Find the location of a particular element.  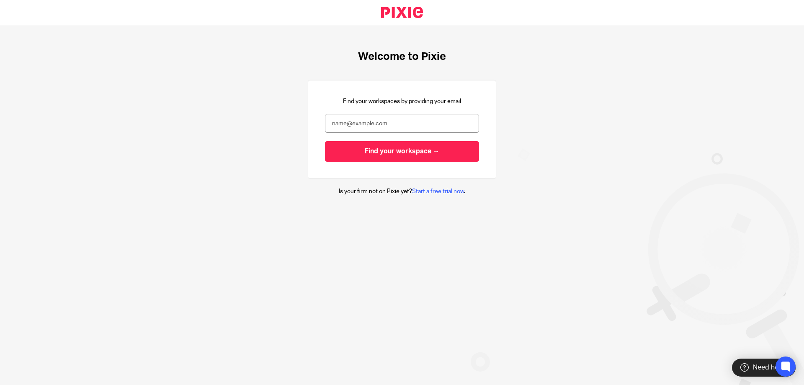

p: Is your firm not on Pixie yet? . is located at coordinates (402, 191).